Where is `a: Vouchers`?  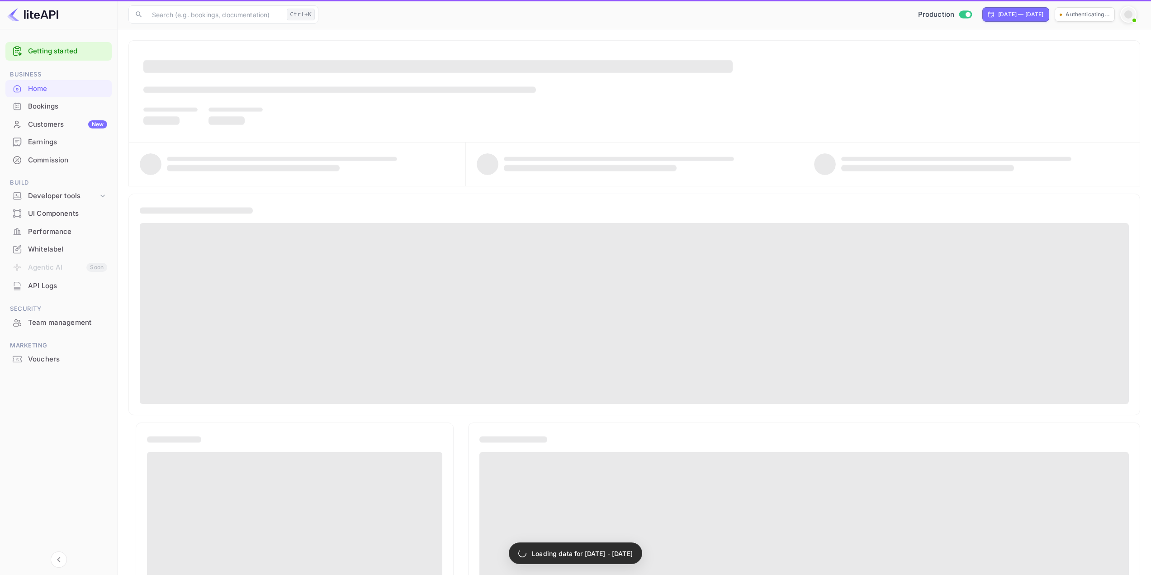
a: Vouchers is located at coordinates (58, 359).